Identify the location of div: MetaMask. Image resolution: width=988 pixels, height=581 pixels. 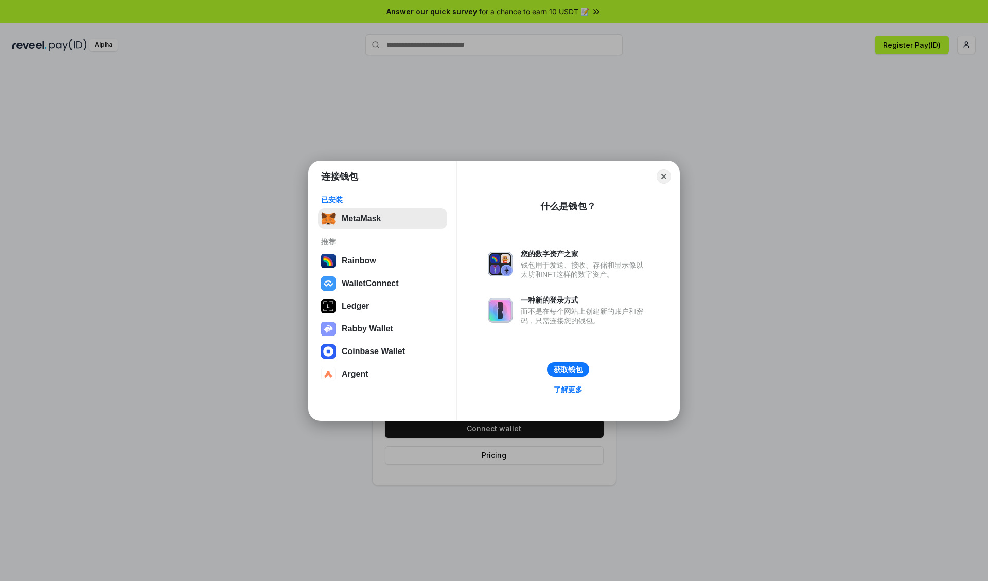
(361, 219).